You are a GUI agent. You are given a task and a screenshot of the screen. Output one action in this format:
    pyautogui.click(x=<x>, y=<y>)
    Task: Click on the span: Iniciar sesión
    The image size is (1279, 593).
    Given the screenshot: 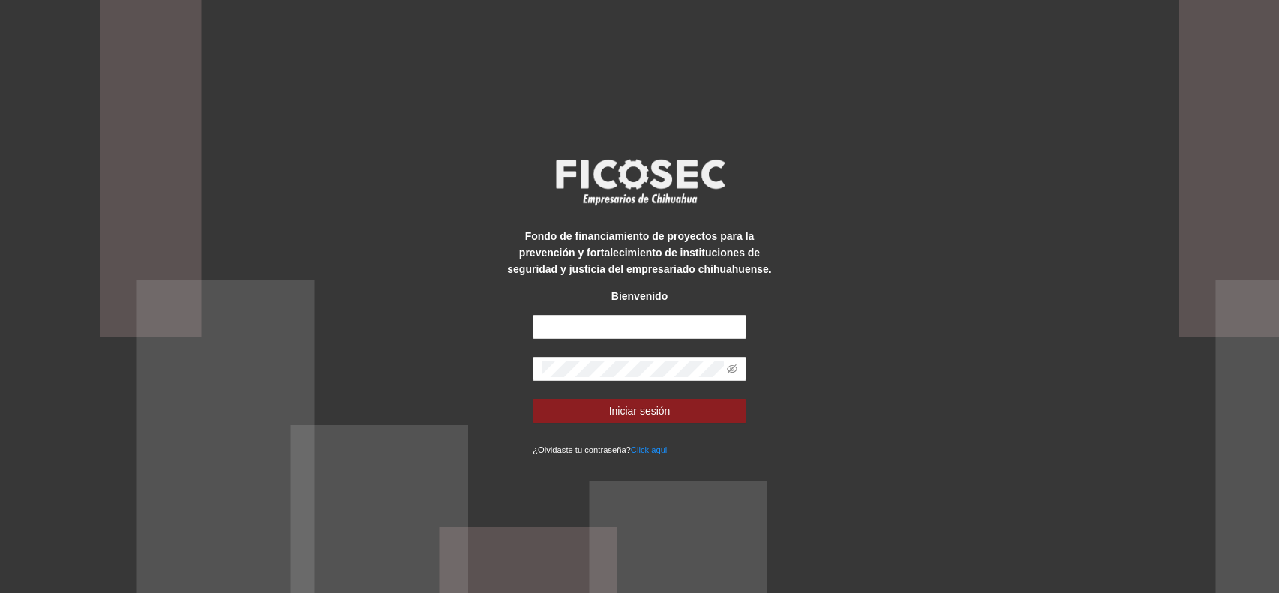 What is the action you would take?
    pyautogui.click(x=640, y=411)
    